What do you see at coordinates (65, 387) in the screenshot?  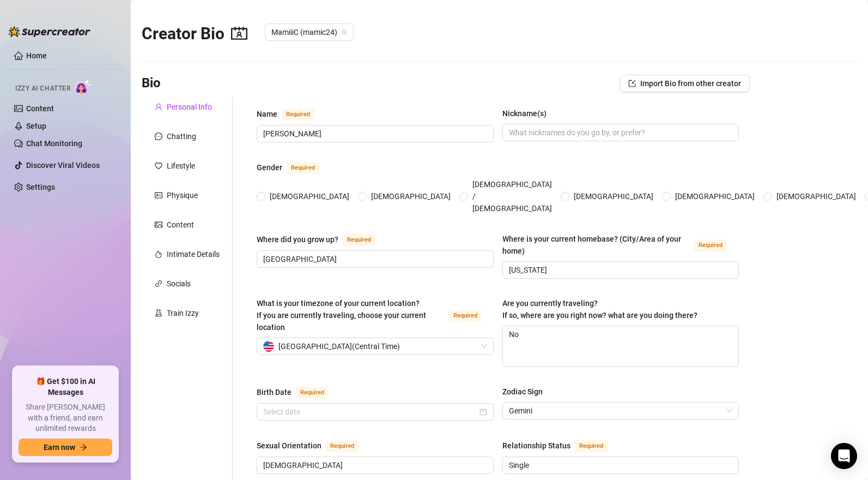 I see `span: 🎁 Get $100 in AI Messages` at bounding box center [65, 387].